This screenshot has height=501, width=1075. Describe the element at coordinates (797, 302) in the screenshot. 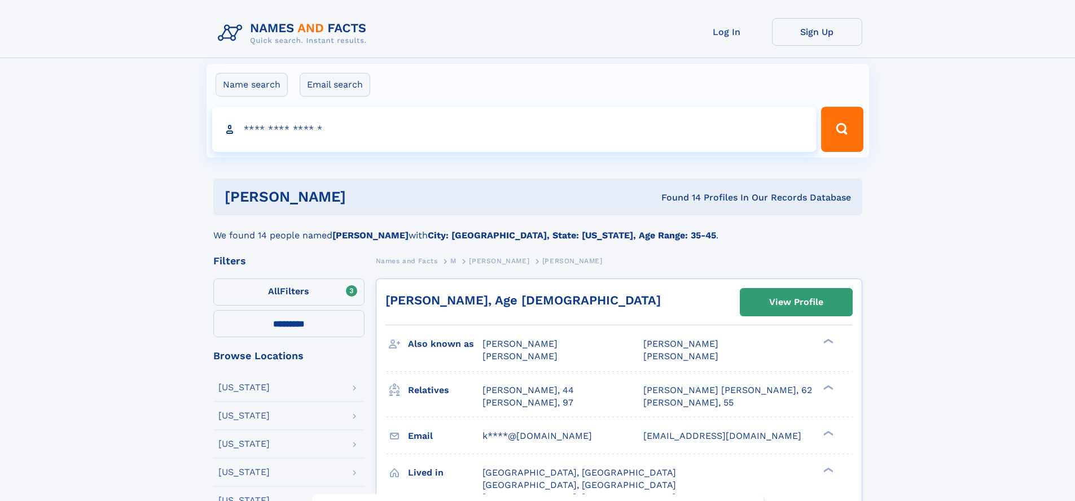

I see `a: View Profile` at that location.